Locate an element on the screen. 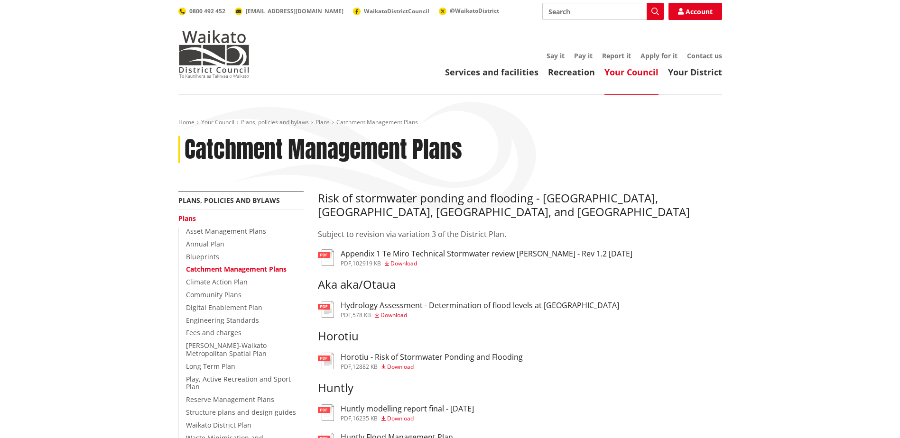  a: Your District is located at coordinates (695, 72).